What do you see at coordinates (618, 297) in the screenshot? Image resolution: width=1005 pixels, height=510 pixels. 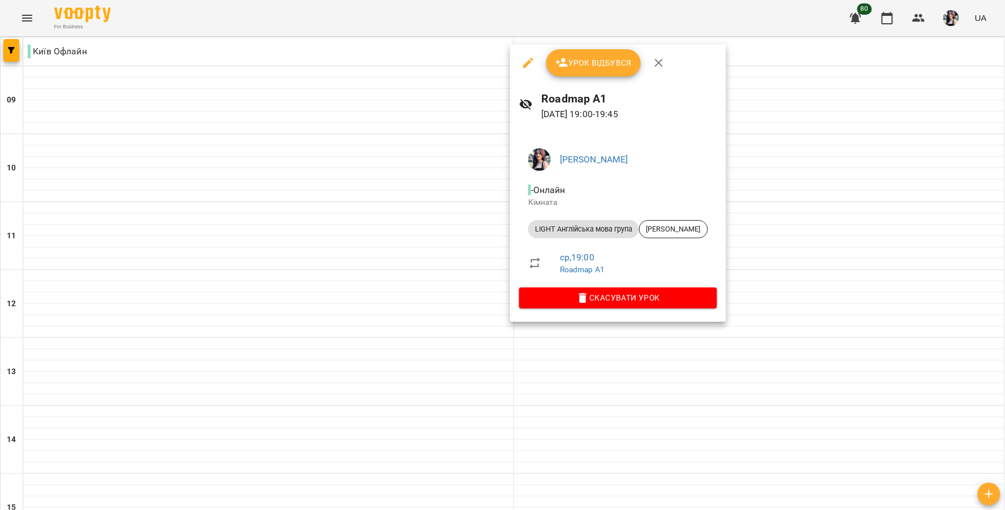 I see `button: Скасувати Урок` at bounding box center [618, 297].